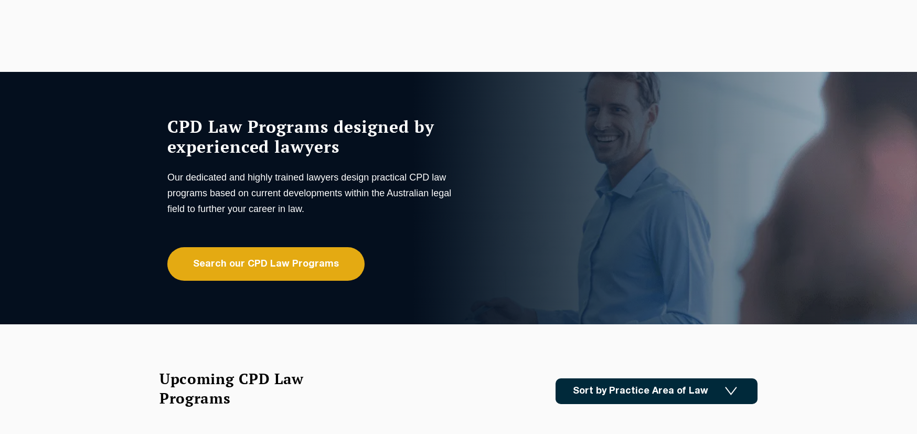  I want to click on h2: Upcoming CPD Law Programs, so click(244, 388).